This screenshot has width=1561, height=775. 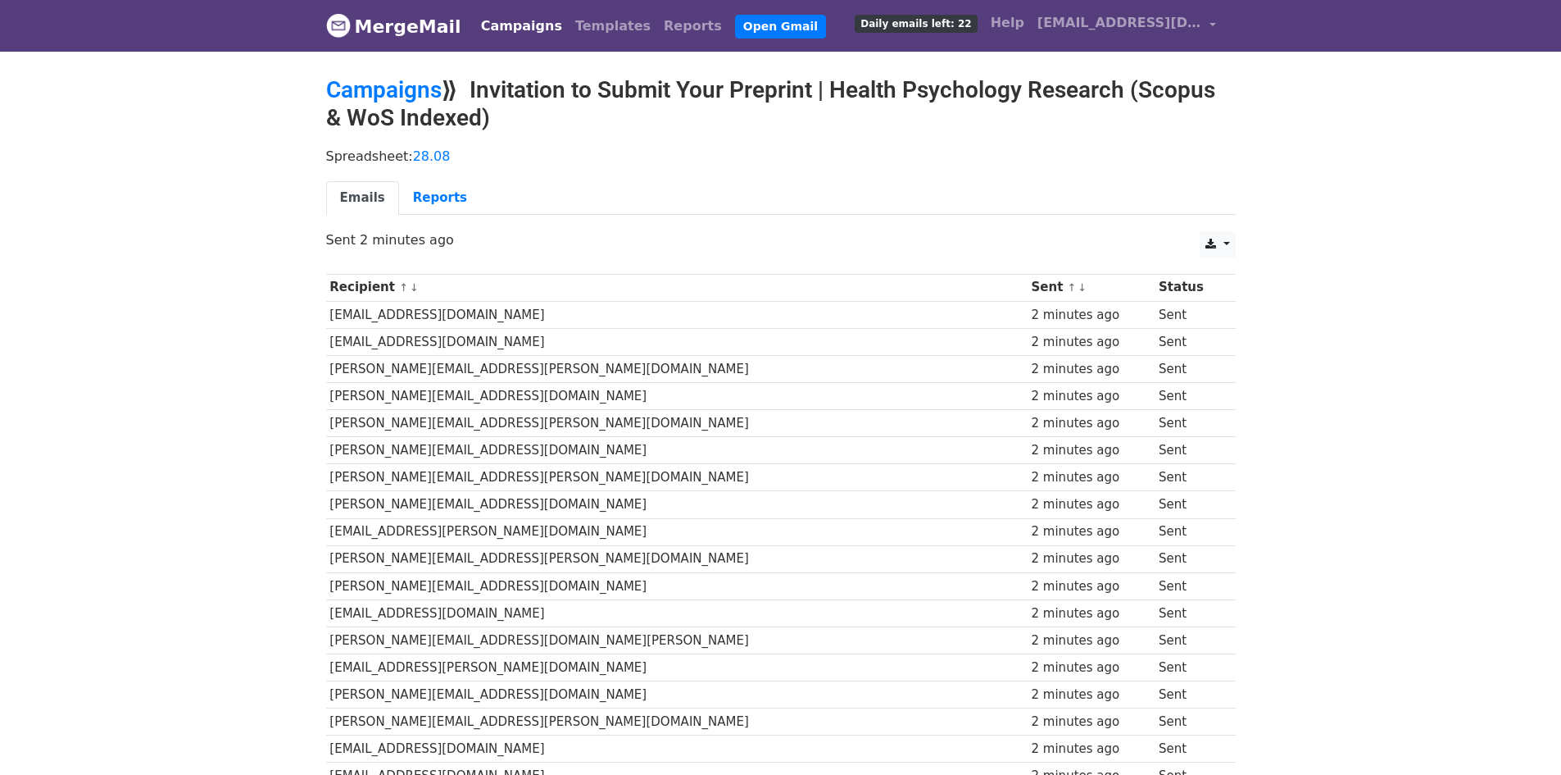 I want to click on a: Help, so click(x=1007, y=23).